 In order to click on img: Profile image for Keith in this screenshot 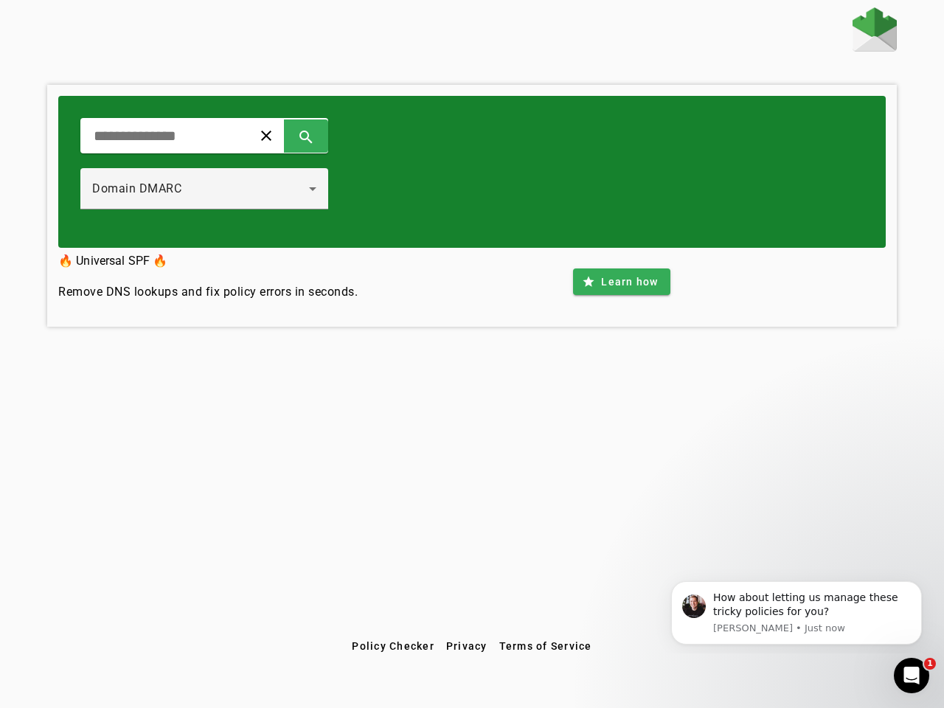, I will do `click(45, 38)`.